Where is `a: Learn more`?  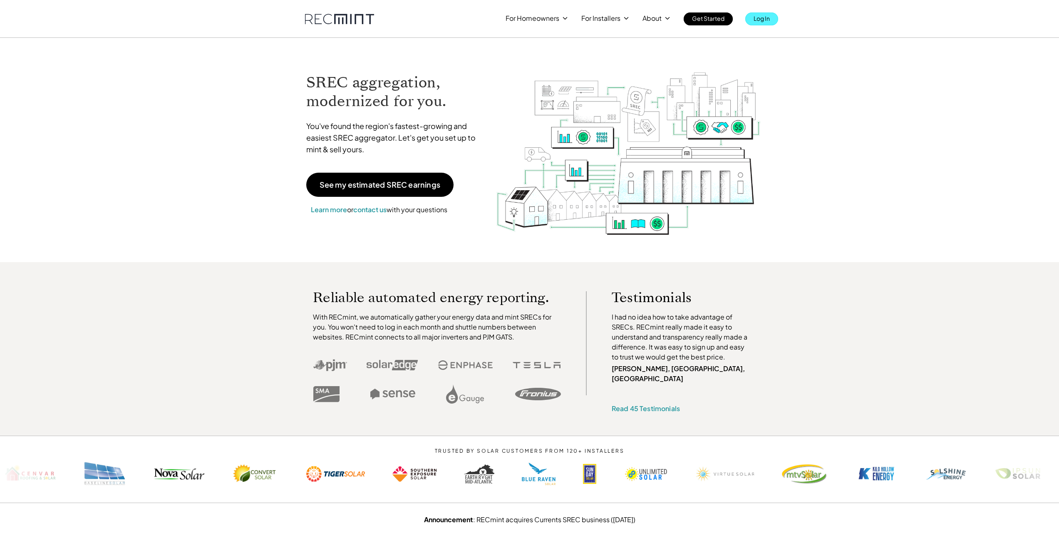 a: Learn more is located at coordinates (329, 209).